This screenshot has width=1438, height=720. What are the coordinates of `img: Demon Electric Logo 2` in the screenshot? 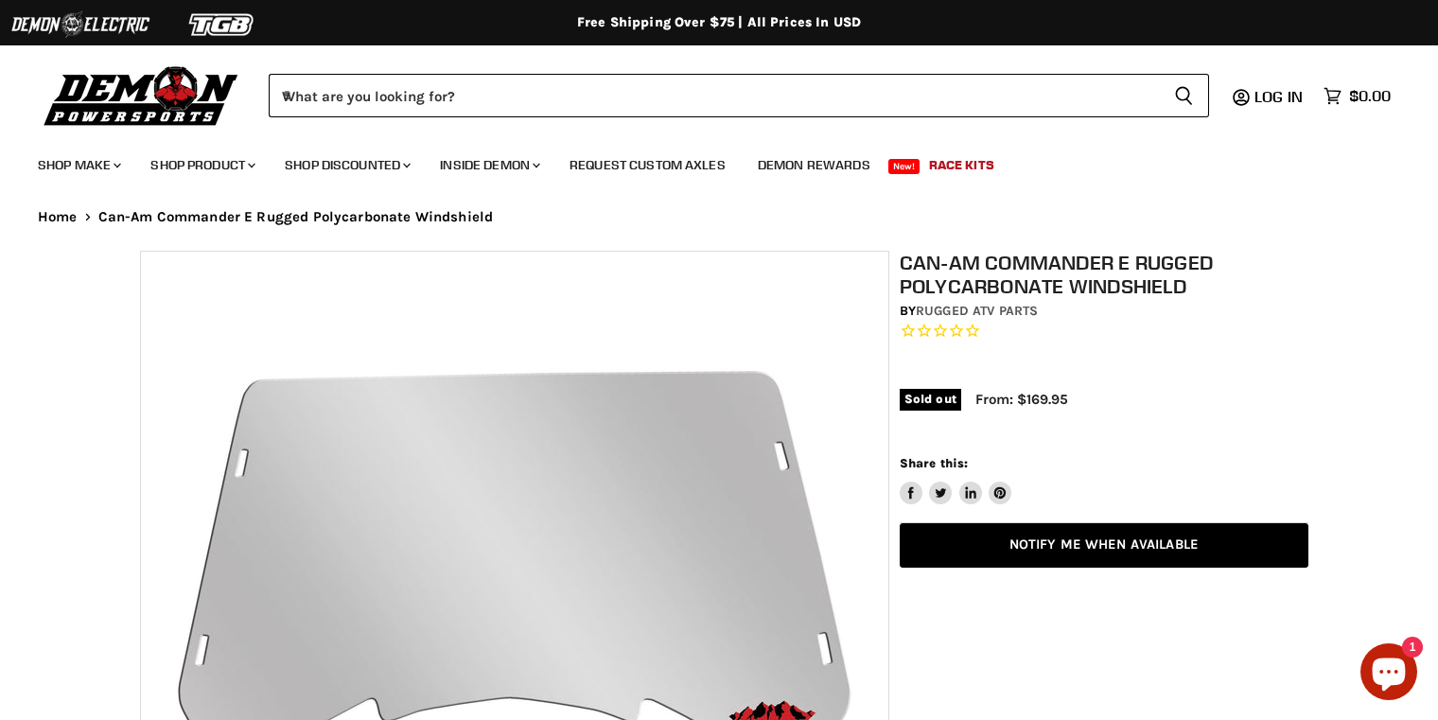 It's located at (80, 25).